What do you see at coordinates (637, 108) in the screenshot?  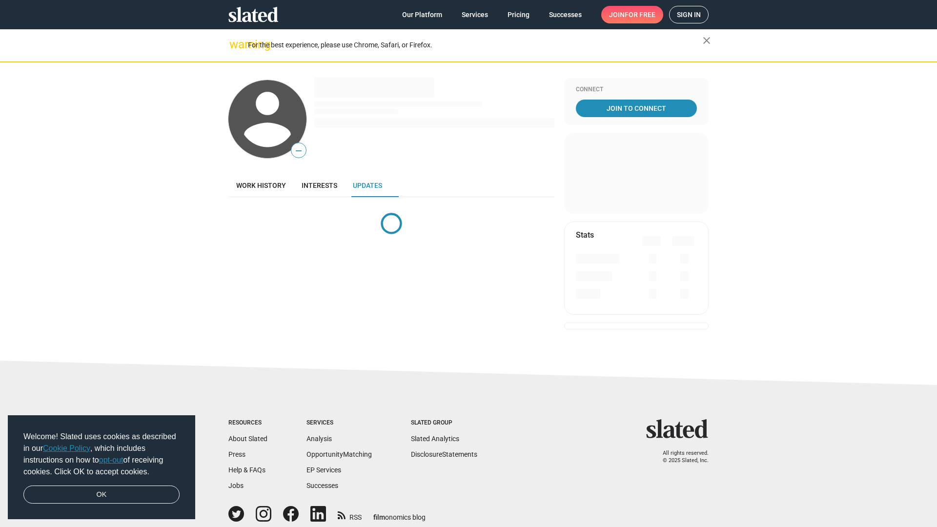 I see `span: Join To Connect` at bounding box center [637, 108].